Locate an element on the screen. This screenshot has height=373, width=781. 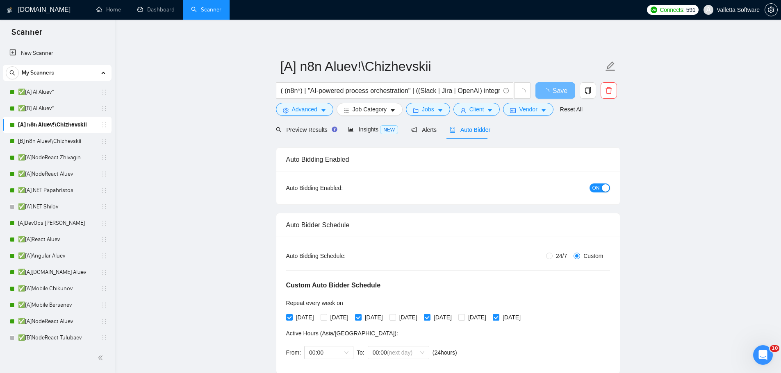
a: setting is located at coordinates (771, 10).